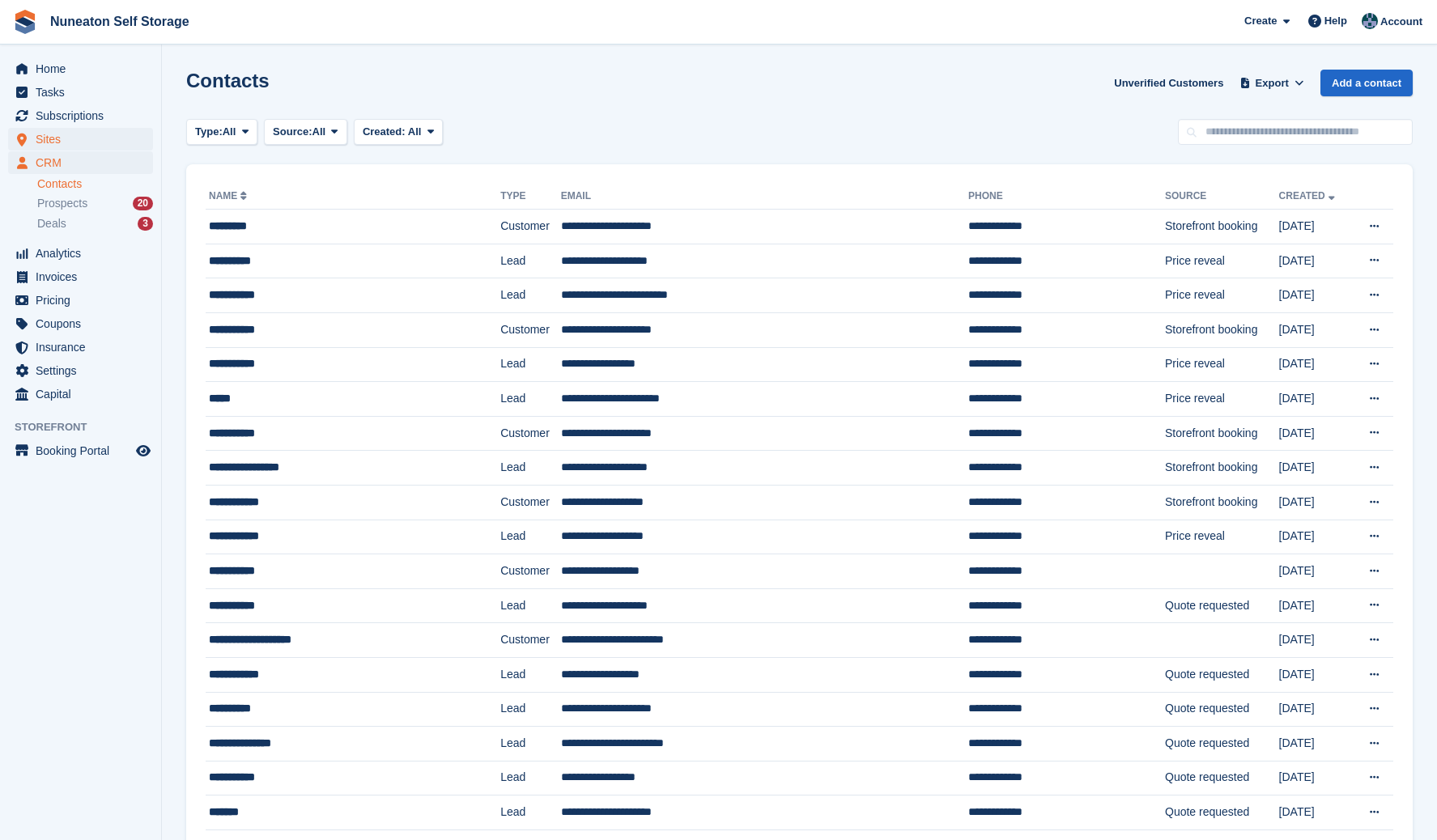 The image size is (1437, 840). What do you see at coordinates (1272, 82) in the screenshot?
I see `button: Export` at bounding box center [1272, 82].